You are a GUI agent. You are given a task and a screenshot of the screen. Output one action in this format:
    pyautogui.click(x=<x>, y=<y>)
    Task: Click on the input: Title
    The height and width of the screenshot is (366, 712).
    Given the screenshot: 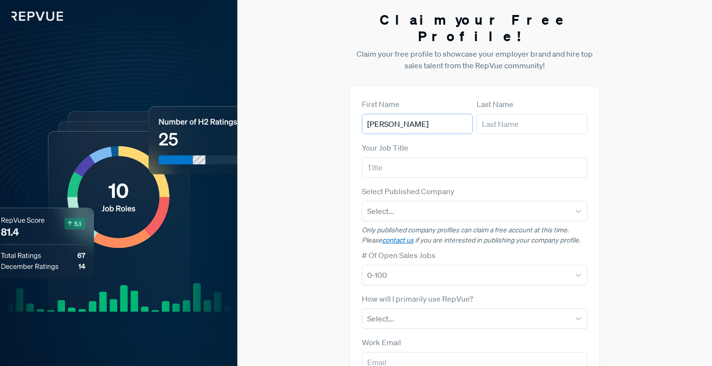 What is the action you would take?
    pyautogui.click(x=474, y=167)
    